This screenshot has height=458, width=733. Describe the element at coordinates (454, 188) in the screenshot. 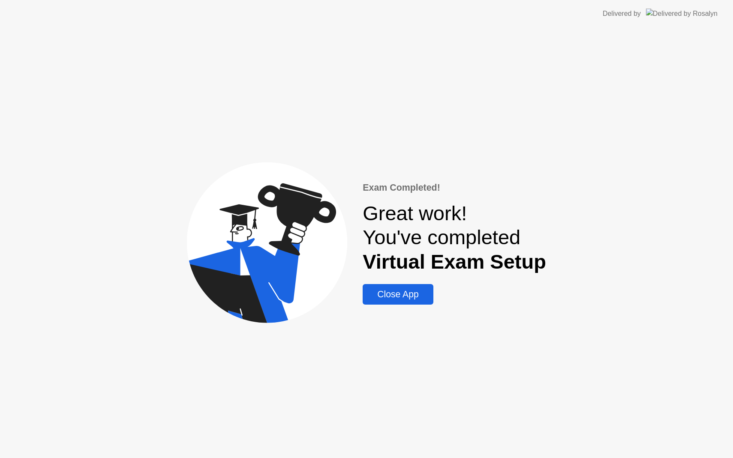

I see `div: Exam Completed!` at that location.